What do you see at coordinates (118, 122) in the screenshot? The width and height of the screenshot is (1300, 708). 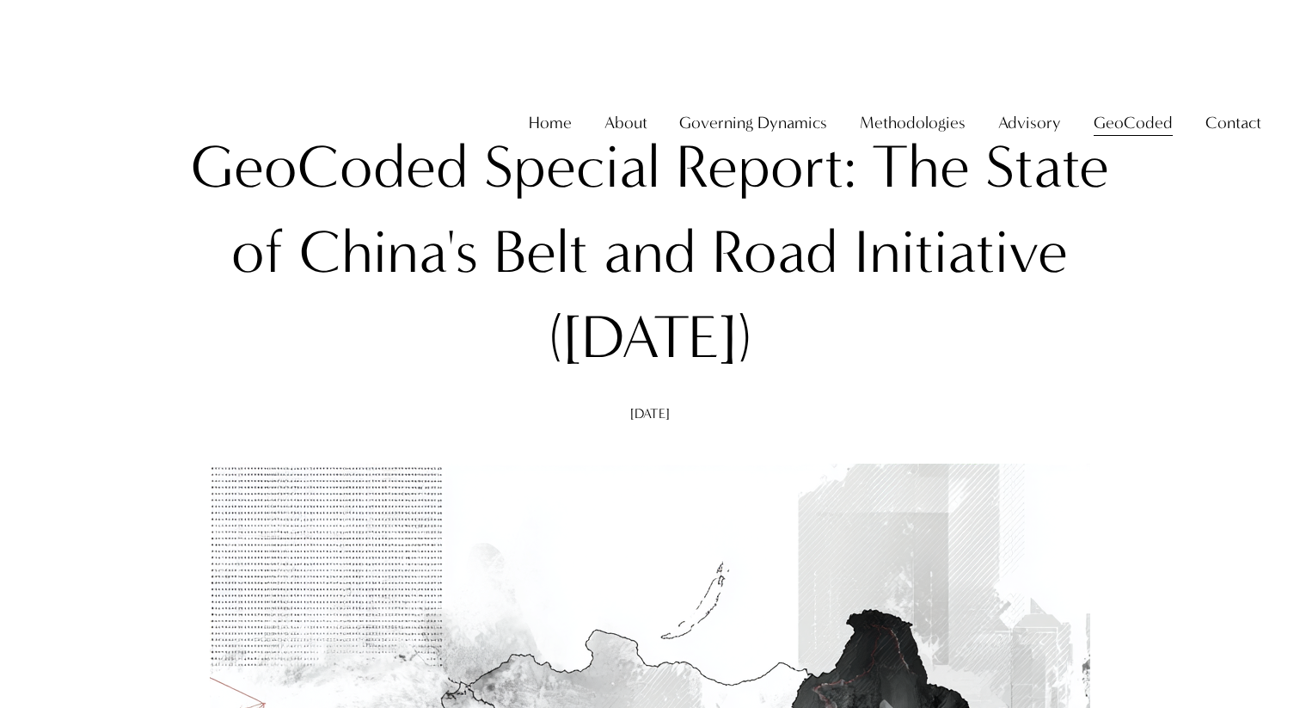 I see `img: Christopher Sanchez &amp; Co.` at bounding box center [118, 122].